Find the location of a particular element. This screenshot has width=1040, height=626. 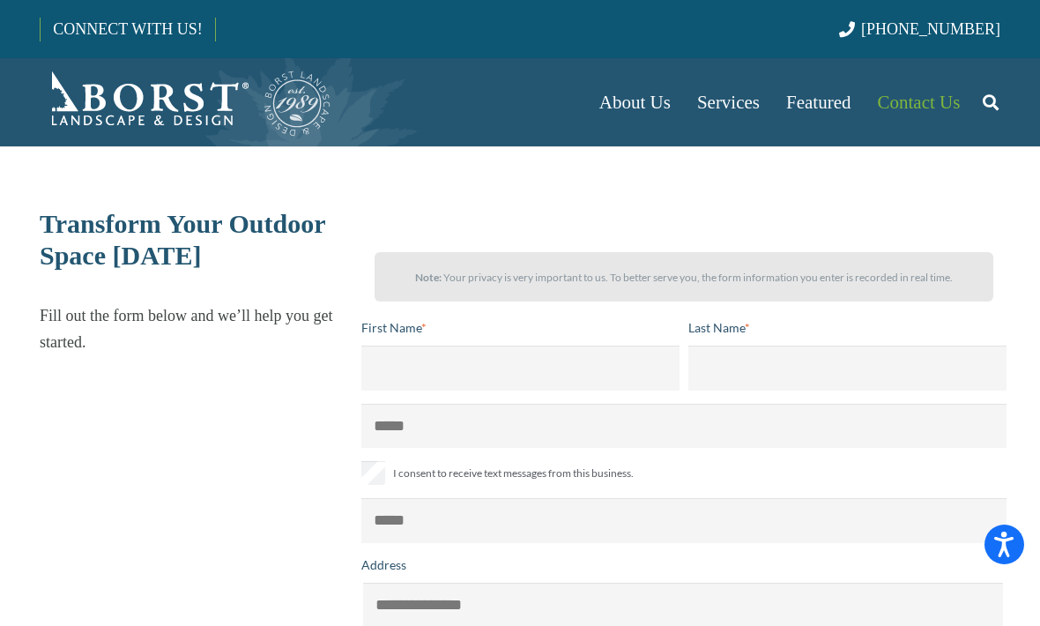

span: Last Name is located at coordinates (716, 327).